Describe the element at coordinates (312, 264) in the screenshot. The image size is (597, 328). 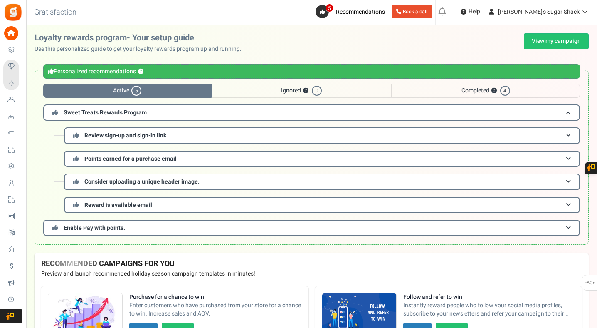
I see `h4: RECOMMENDED CAMPAIGNS FOR YOU` at that location.